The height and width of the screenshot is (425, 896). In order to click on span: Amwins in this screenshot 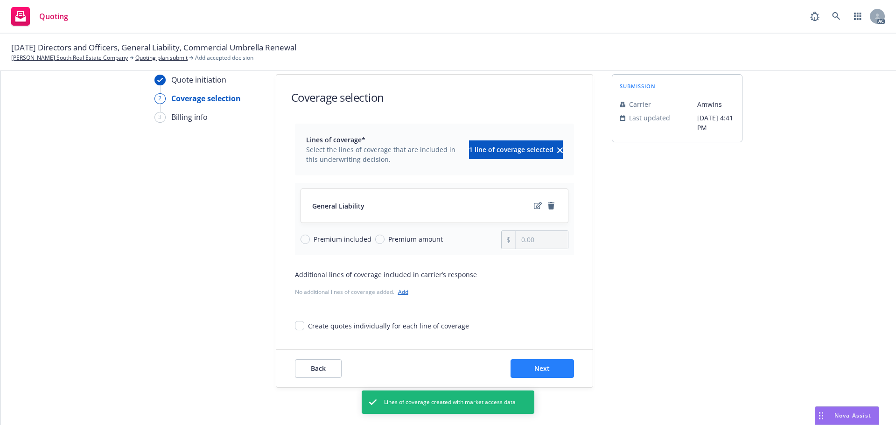, I will do `click(716, 104)`.